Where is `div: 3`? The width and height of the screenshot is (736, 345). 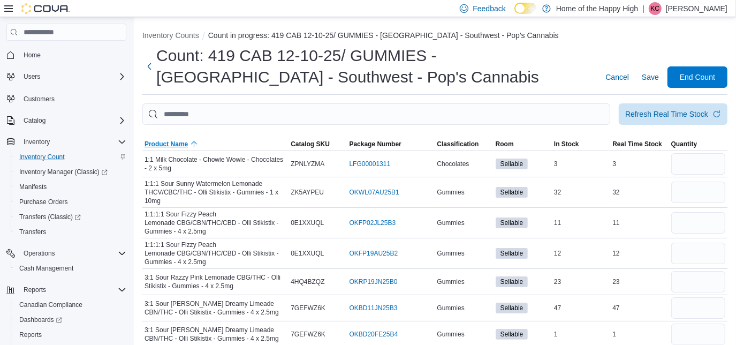
div: 3 is located at coordinates (639, 164).